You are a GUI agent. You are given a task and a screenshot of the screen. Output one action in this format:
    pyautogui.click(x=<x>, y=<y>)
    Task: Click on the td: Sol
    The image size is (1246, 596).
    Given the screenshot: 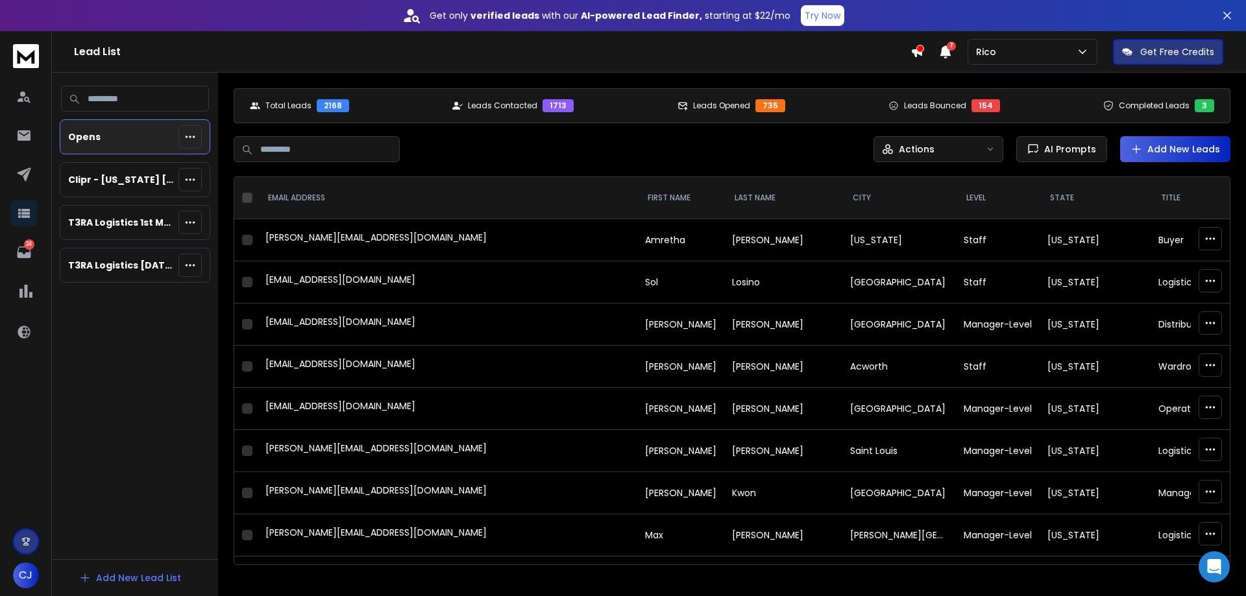 What is the action you would take?
    pyautogui.click(x=680, y=282)
    